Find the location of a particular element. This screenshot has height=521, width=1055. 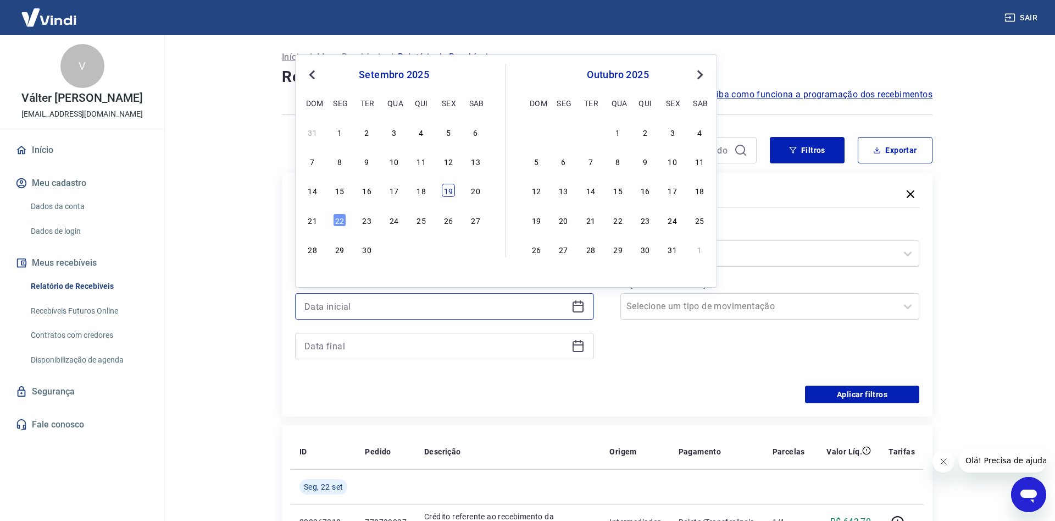

div: Choose segunda-feira, 15 de setembro de 2025 is located at coordinates (340, 190).